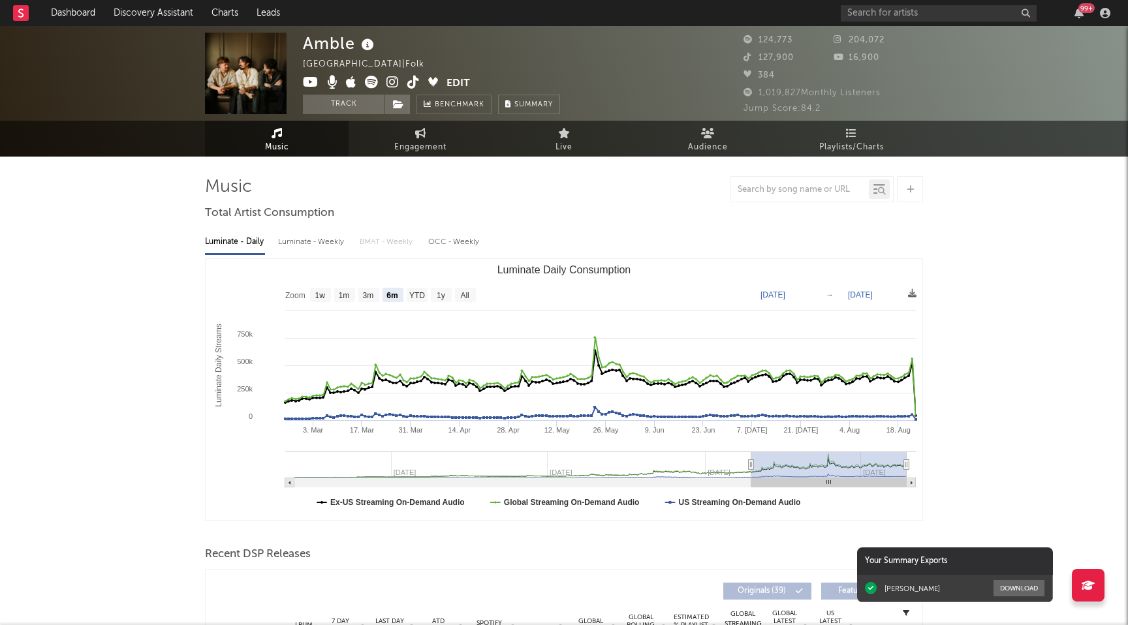 This screenshot has height=625, width=1128. What do you see at coordinates (368, 296) in the screenshot?
I see `text: 3m` at bounding box center [368, 296].